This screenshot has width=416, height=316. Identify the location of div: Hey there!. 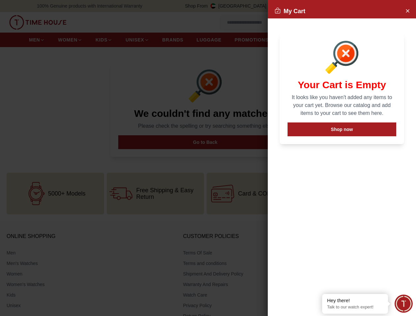
(355, 301).